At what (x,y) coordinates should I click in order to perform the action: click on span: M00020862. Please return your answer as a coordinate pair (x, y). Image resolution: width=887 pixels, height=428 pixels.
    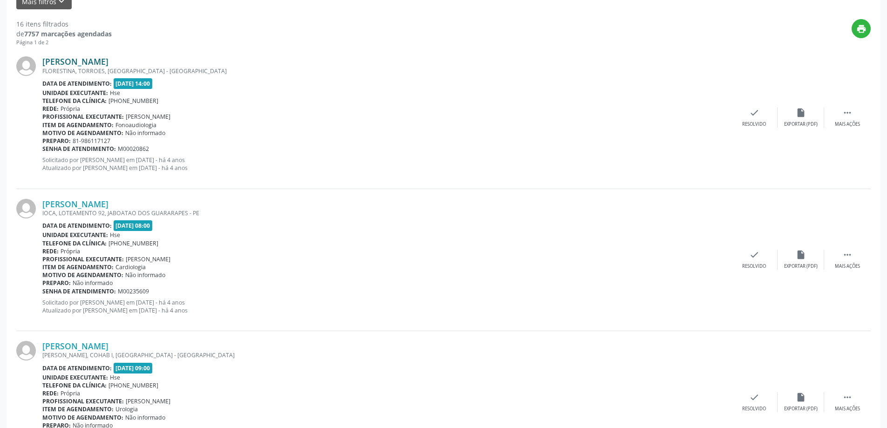
    Looking at the image, I should click on (133, 149).